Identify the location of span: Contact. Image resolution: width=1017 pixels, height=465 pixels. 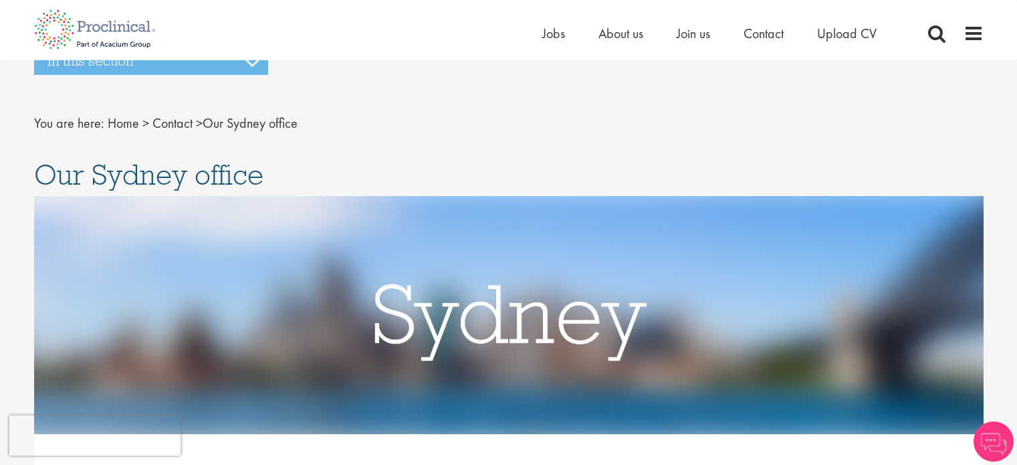
(764, 33).